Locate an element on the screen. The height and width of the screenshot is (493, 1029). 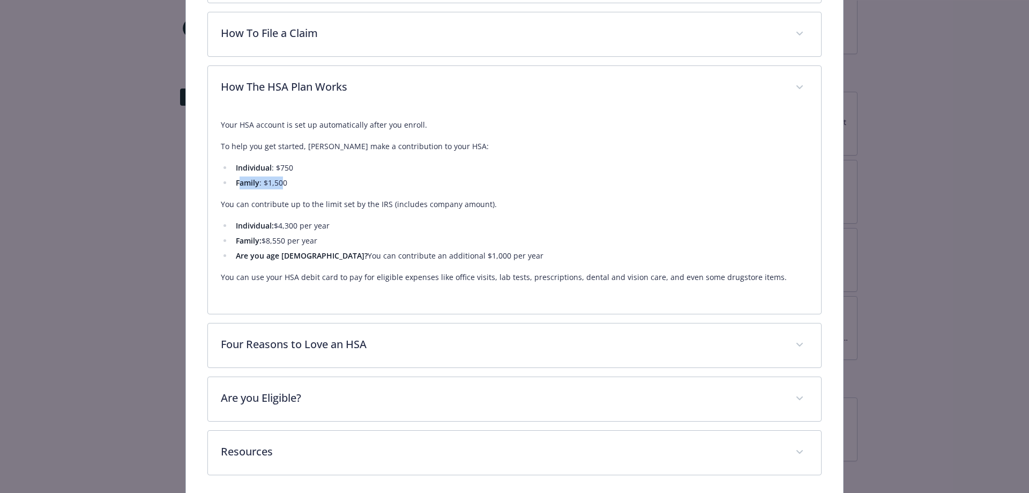
strong: Family: is located at coordinates (249, 240).